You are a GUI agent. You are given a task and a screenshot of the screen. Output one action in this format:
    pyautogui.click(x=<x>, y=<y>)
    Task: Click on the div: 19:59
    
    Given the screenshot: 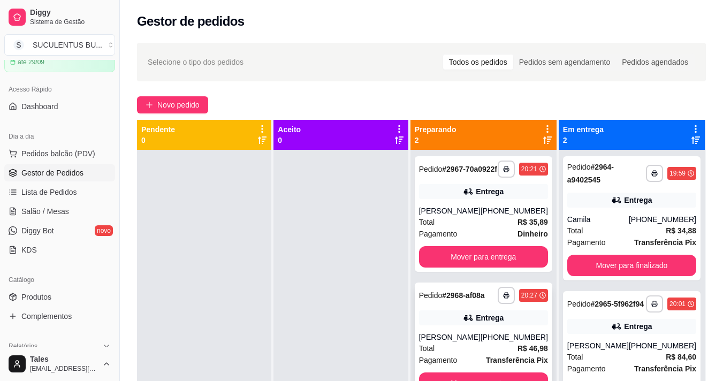 What is the action you would take?
    pyautogui.click(x=677, y=173)
    